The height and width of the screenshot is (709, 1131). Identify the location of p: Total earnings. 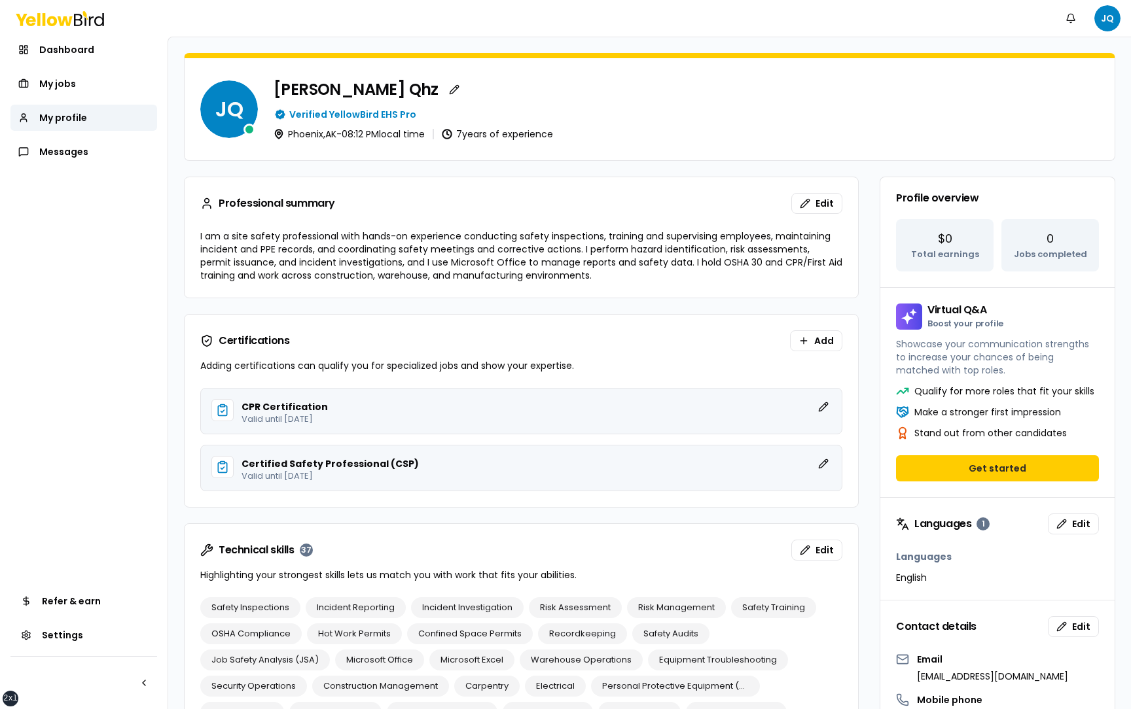
(945, 255).